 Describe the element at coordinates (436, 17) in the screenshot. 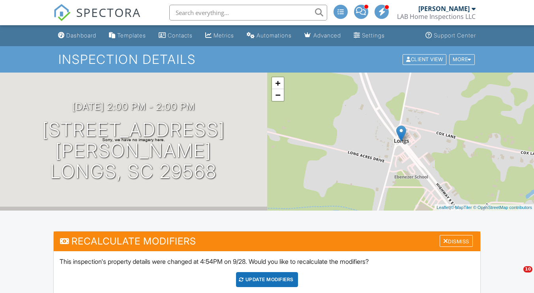

I see `div: LAB Home Inspections LLC` at that location.